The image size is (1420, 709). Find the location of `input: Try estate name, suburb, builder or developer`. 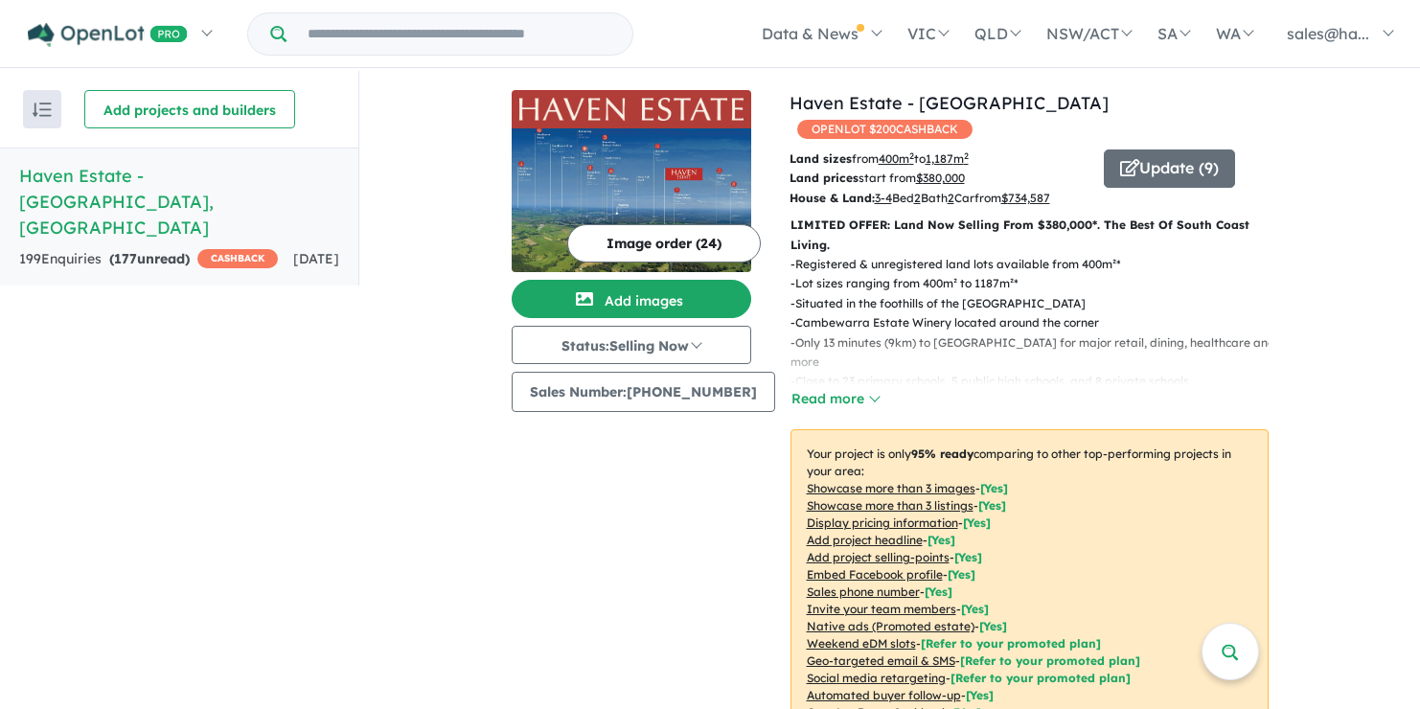

input: Try estate name, suburb, builder or developer is located at coordinates (459, 34).